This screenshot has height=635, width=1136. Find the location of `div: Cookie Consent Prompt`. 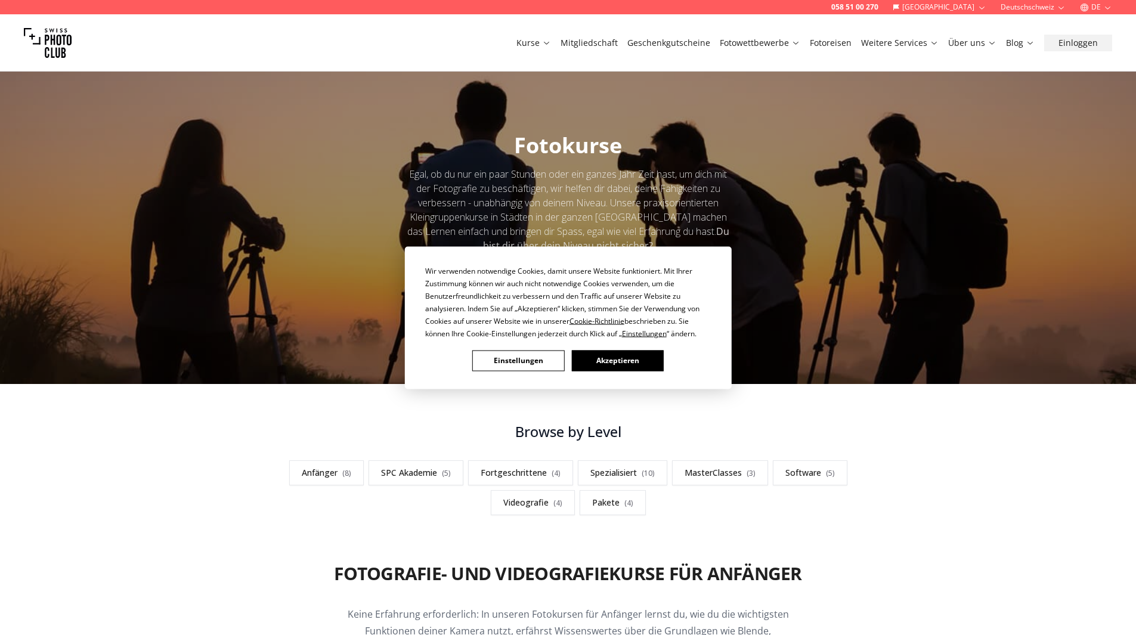

div: Cookie Consent Prompt is located at coordinates (568, 317).